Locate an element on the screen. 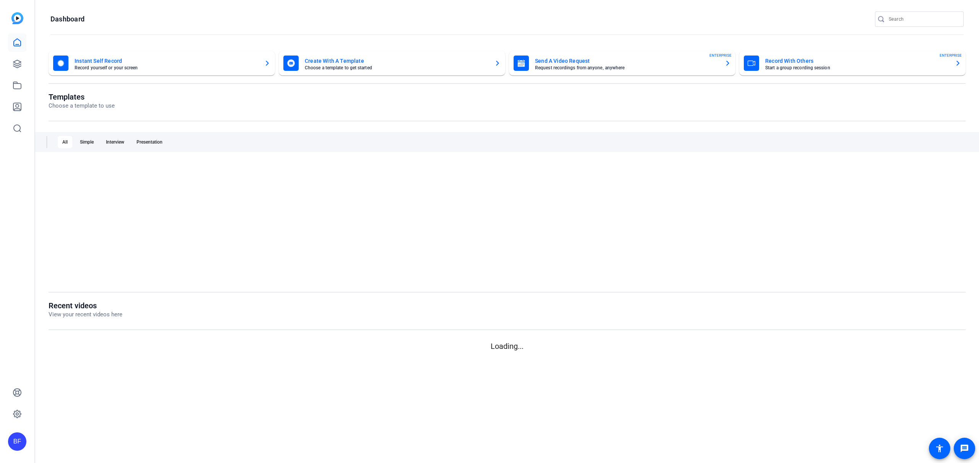 The image size is (979, 463). img: blue-gradient.svg is located at coordinates (17, 18).